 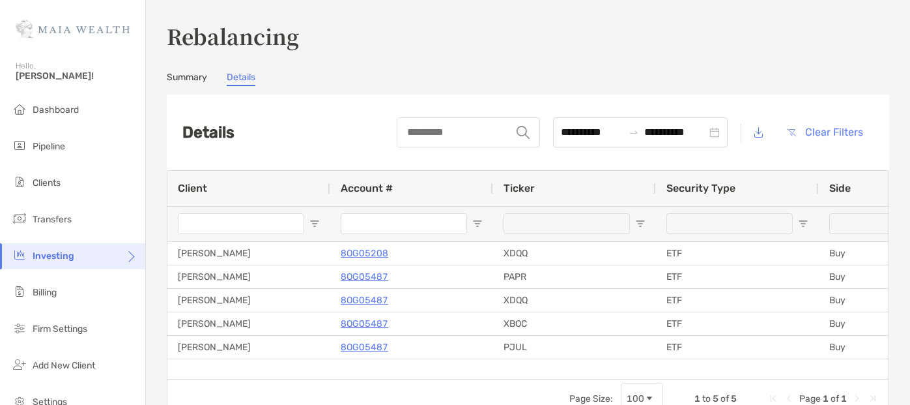 What do you see at coordinates (857, 398) in the screenshot?
I see `div: Next Page` at bounding box center [857, 398].